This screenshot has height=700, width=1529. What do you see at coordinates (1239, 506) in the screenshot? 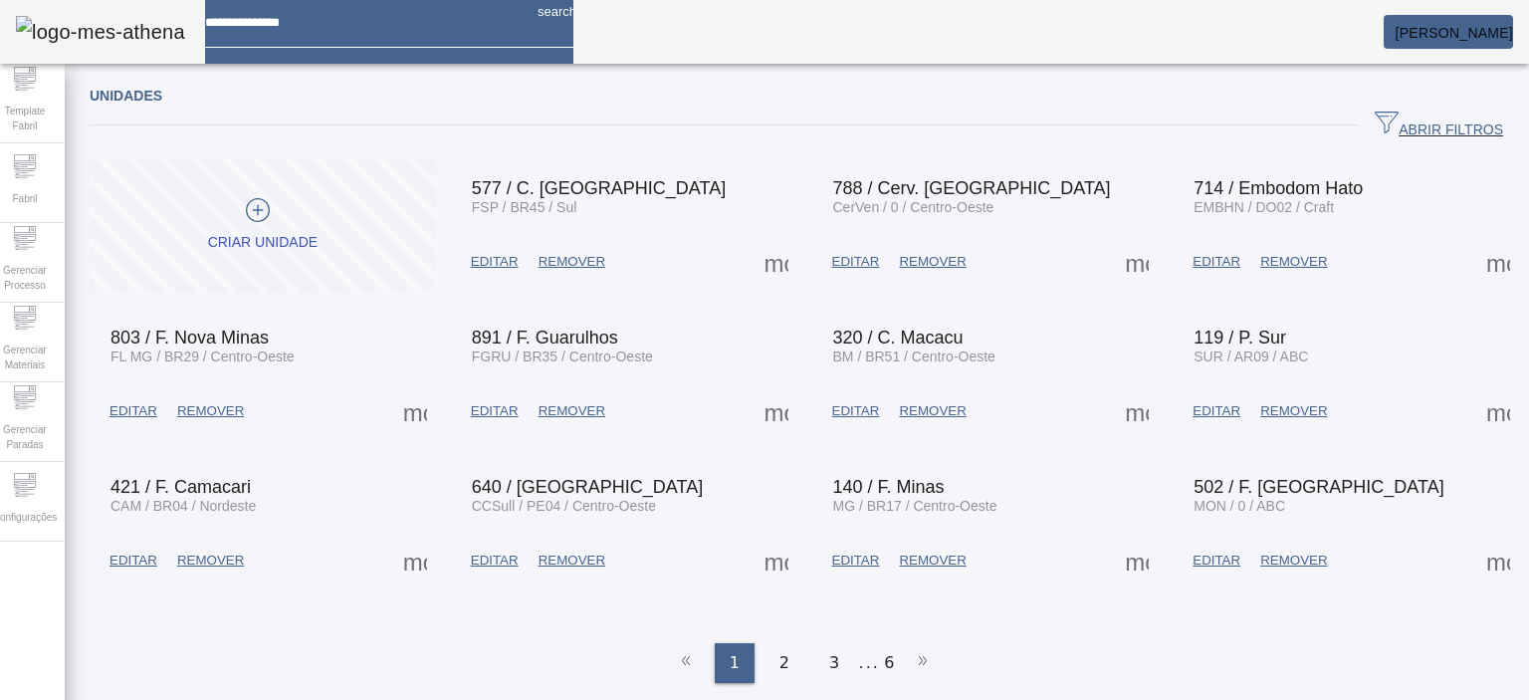
I see `span: MON / 0 / ABC` at bounding box center [1239, 506].